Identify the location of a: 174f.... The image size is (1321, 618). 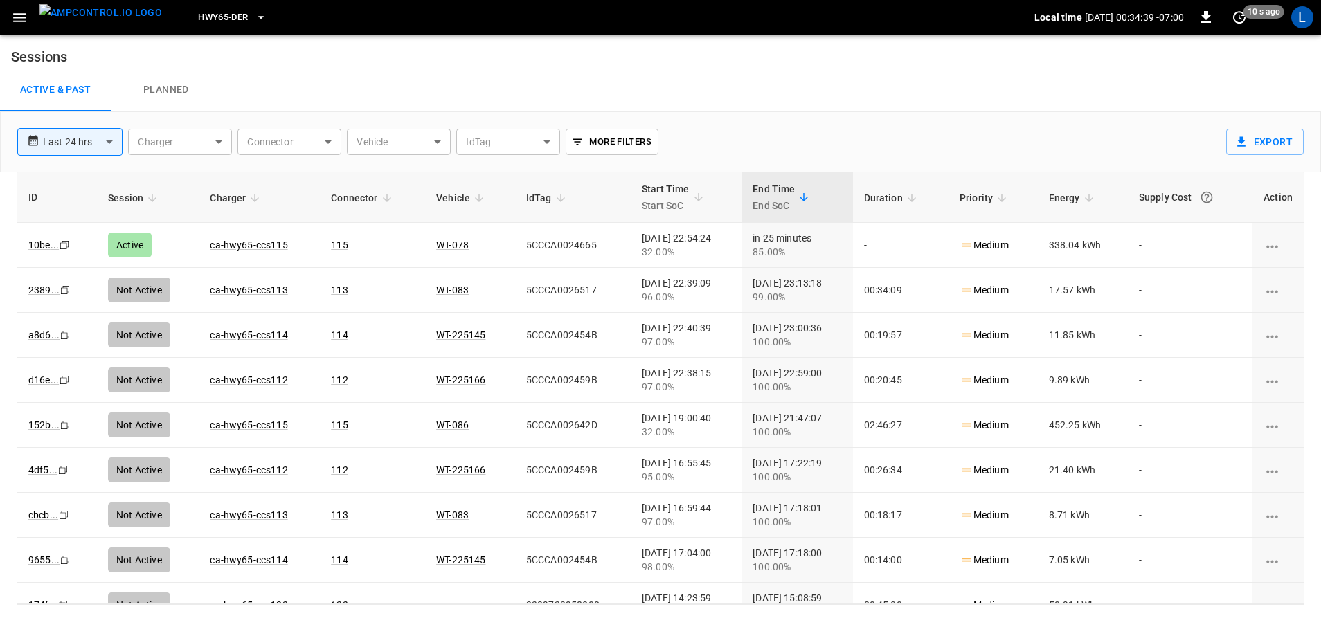
(43, 605).